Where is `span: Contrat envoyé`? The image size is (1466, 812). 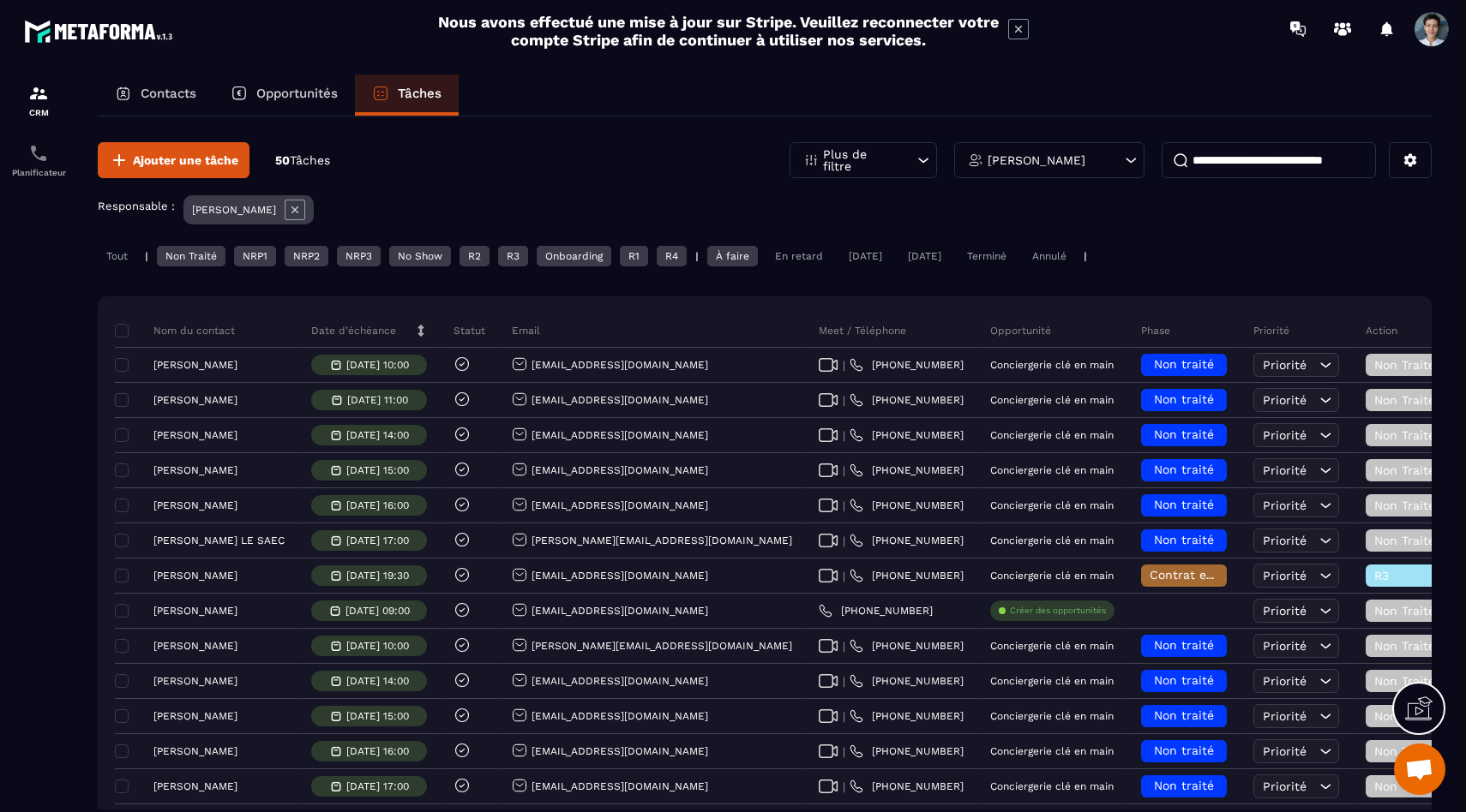 span: Contrat envoyé is located at coordinates (1194, 575).